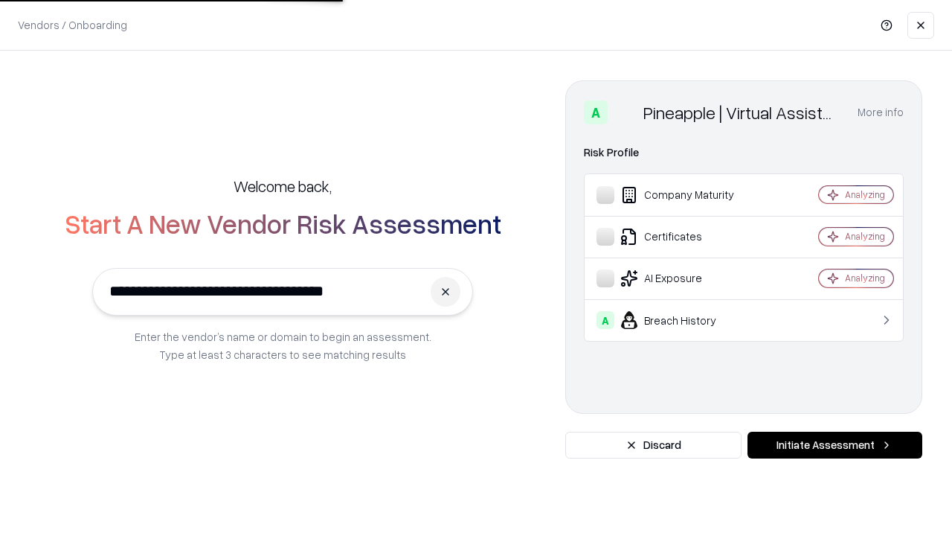 The image size is (952, 536). I want to click on p: Vendors / Onboarding, so click(72, 25).